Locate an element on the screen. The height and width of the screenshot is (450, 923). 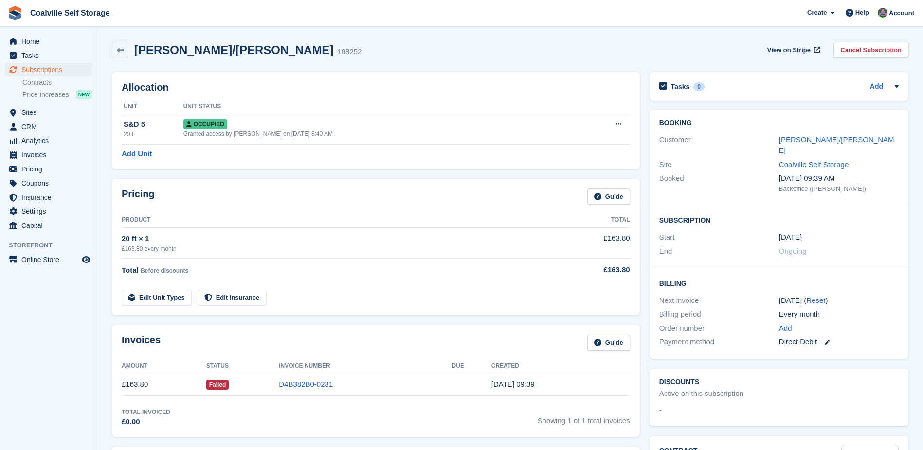
span: Create is located at coordinates (817, 13).